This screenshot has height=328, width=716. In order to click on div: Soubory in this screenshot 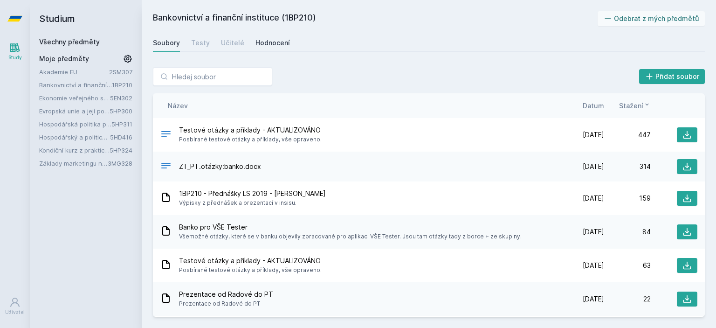, I will do `click(166, 43)`.